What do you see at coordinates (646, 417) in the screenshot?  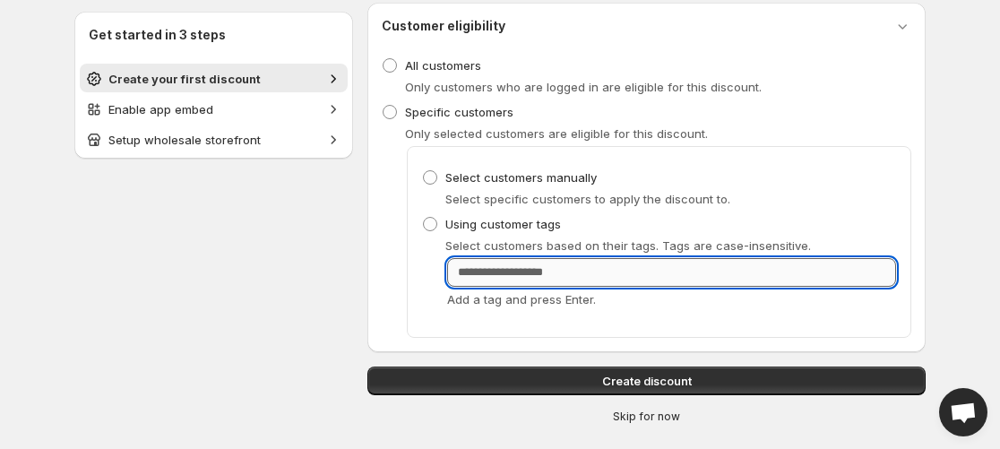 I see `span: Skip for now` at bounding box center [646, 417].